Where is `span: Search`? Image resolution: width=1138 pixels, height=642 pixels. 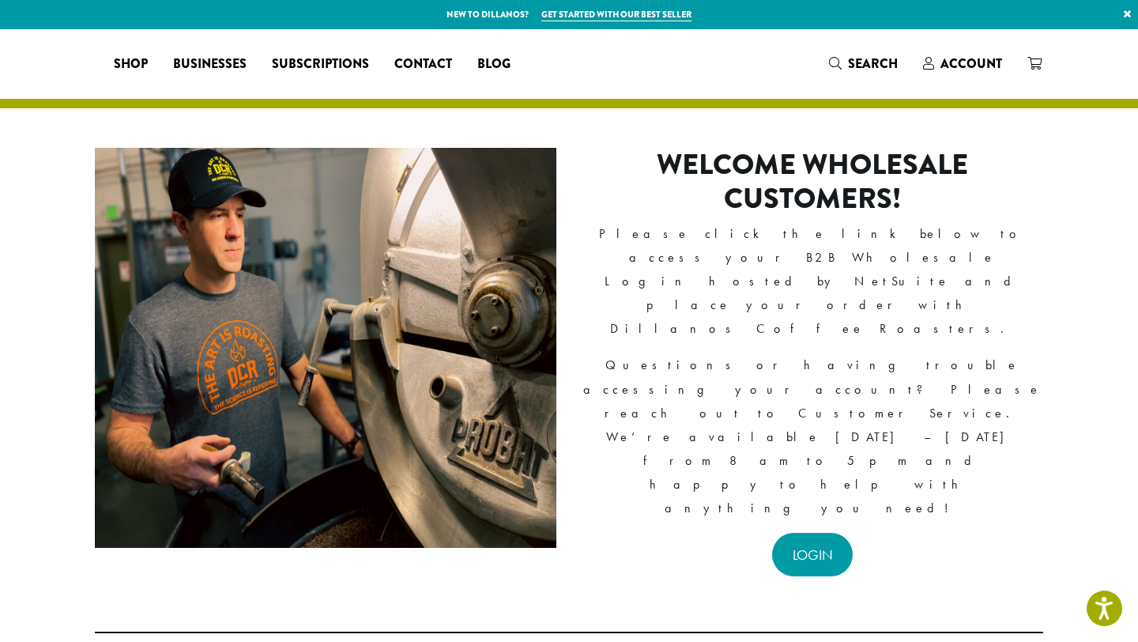 span: Search is located at coordinates (872, 63).